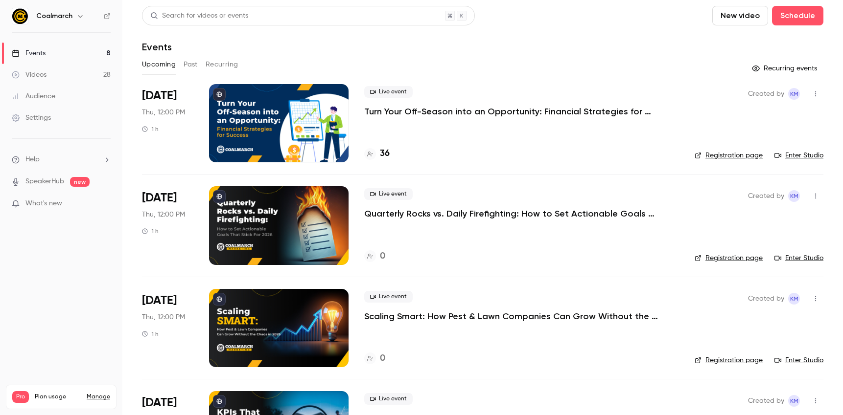 The width and height of the screenshot is (843, 415). What do you see at coordinates (797, 16) in the screenshot?
I see `button: Schedule` at bounding box center [797, 16].